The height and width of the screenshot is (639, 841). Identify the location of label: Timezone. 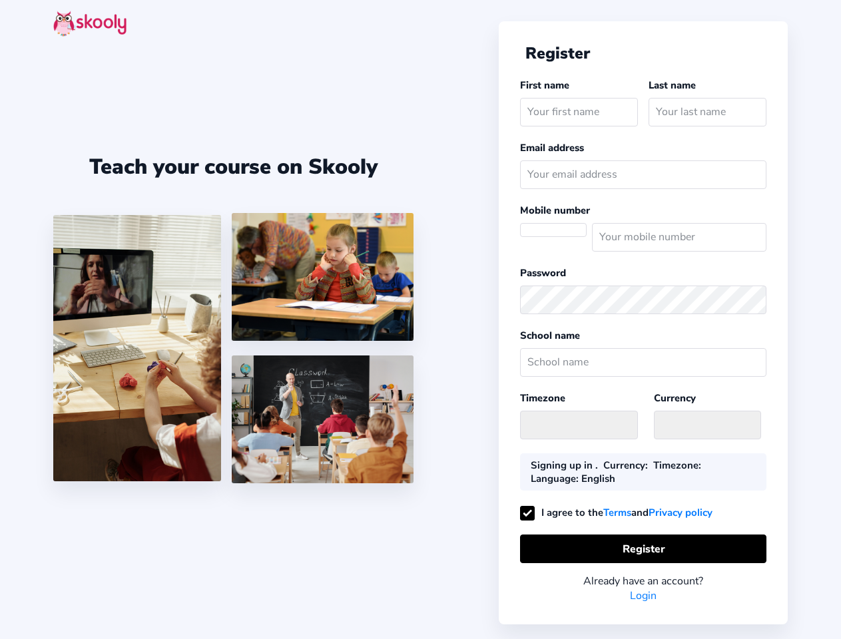
(542, 398).